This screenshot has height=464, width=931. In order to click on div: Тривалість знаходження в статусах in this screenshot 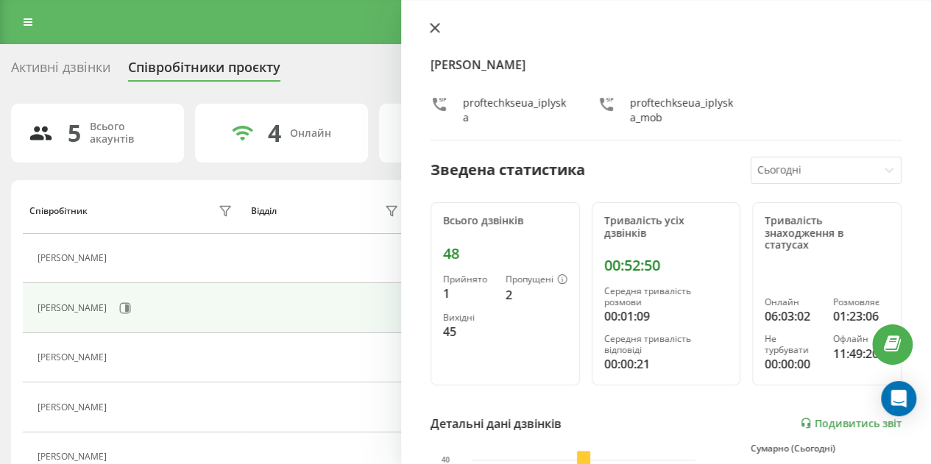, I will do `click(826, 233)`.